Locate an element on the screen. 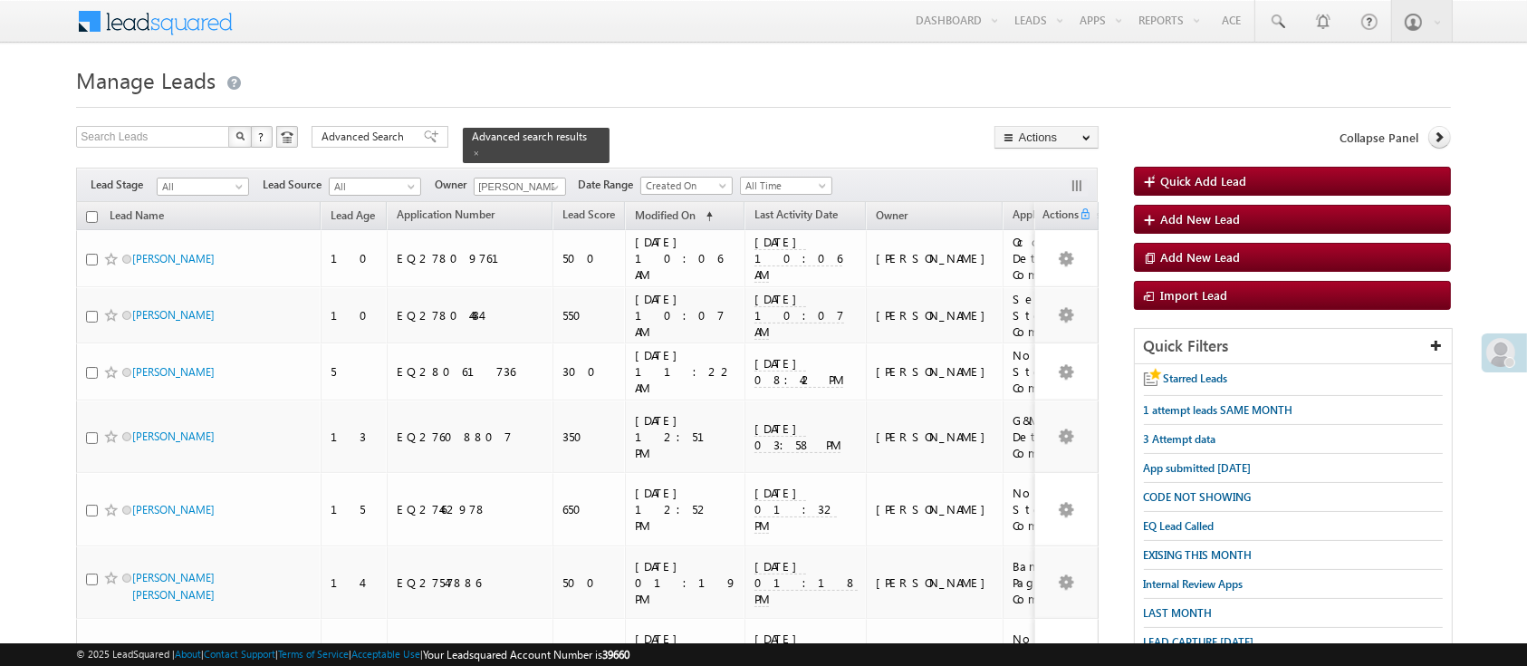 This screenshot has height=666, width=1527. span: Lead Stage is located at coordinates (123, 185).